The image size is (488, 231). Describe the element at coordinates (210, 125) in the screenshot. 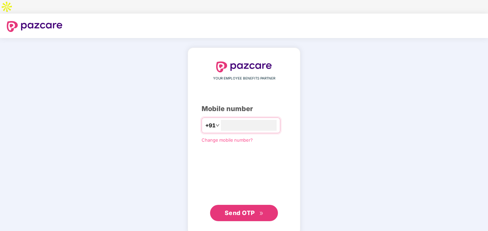

I see `span: +91` at that location.